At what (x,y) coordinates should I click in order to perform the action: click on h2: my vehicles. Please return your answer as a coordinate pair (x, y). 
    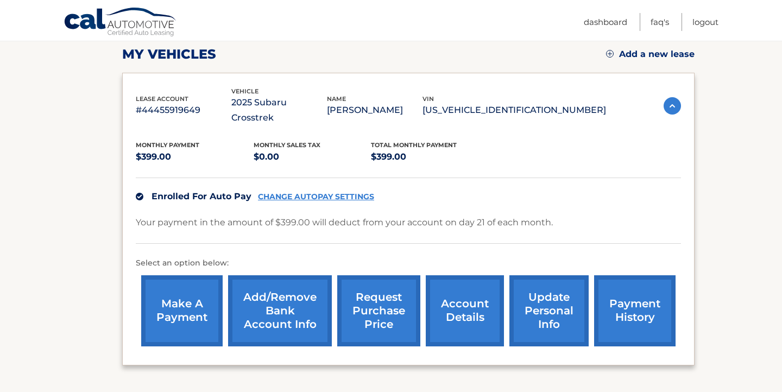
    Looking at the image, I should click on (169, 54).